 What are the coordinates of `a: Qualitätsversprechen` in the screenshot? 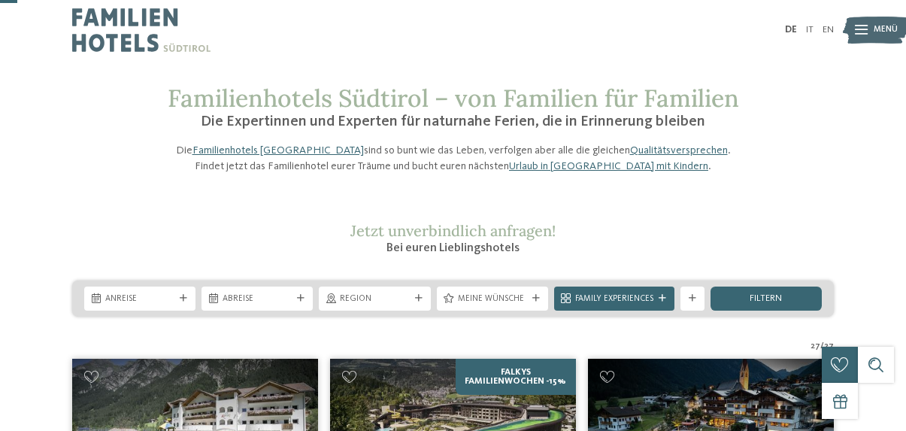 It's located at (679, 150).